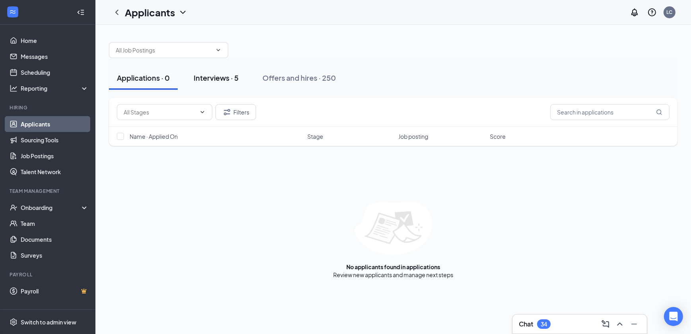 This screenshot has width=691, height=334. What do you see at coordinates (620, 324) in the screenshot?
I see `svg: ChevronUp` at bounding box center [620, 324].